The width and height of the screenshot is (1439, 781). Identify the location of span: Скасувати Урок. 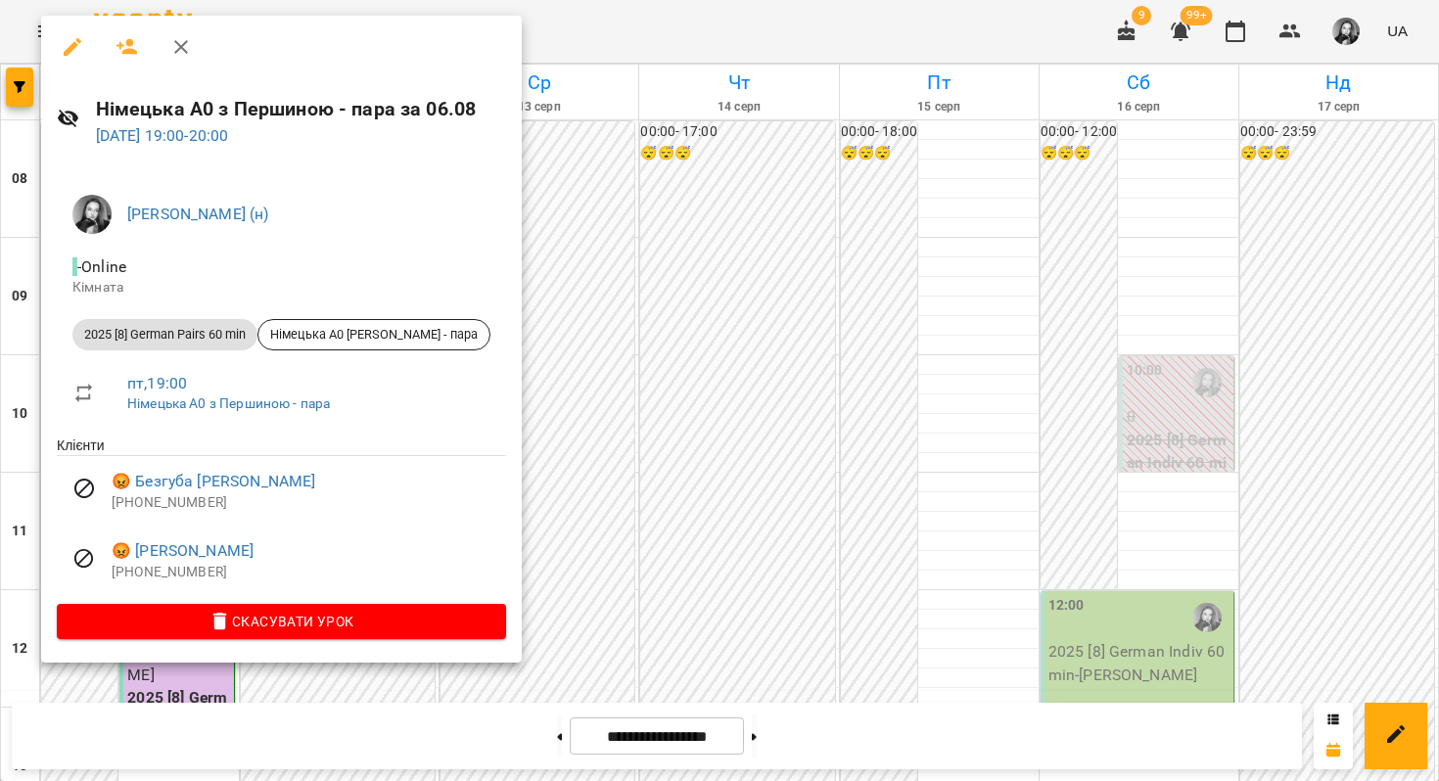
(281, 622).